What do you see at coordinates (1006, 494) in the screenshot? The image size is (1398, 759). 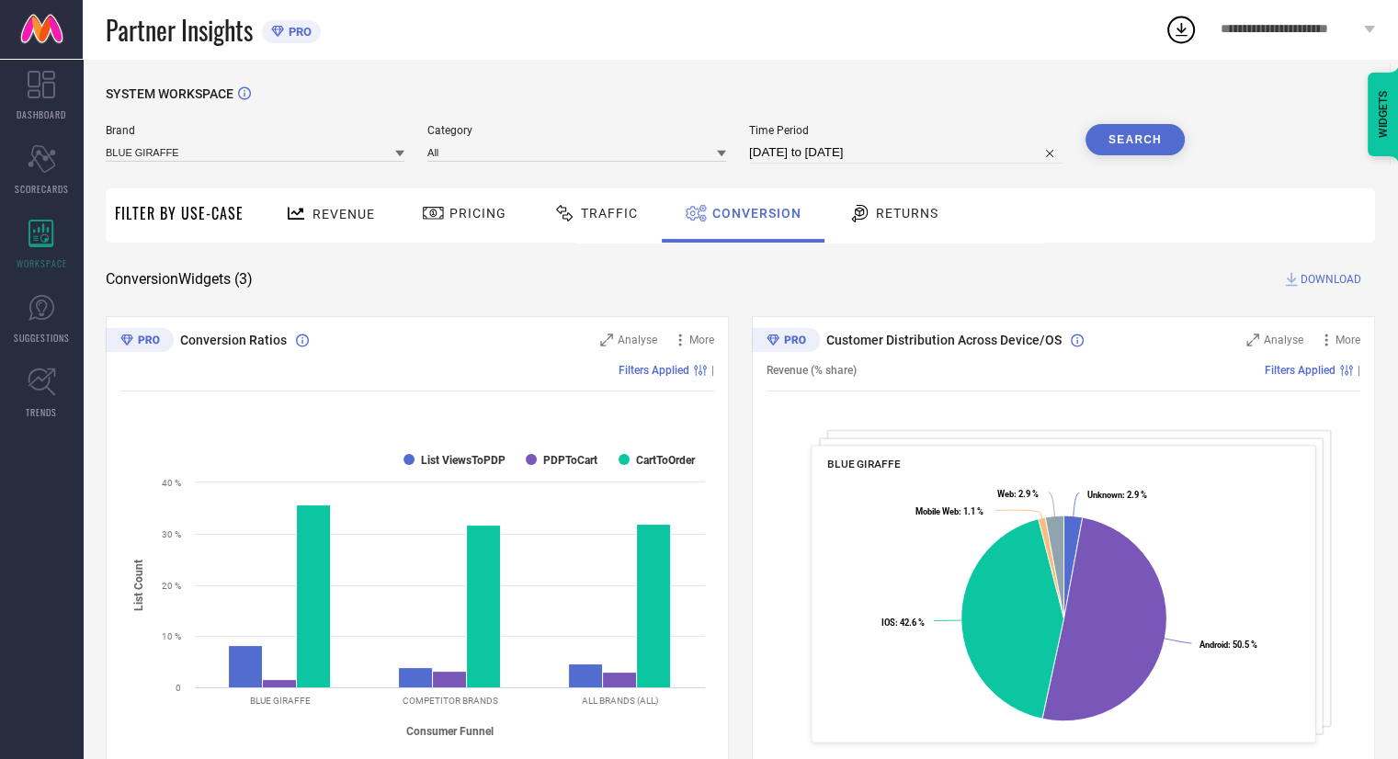 I see `tspan: Web` at bounding box center [1006, 494].